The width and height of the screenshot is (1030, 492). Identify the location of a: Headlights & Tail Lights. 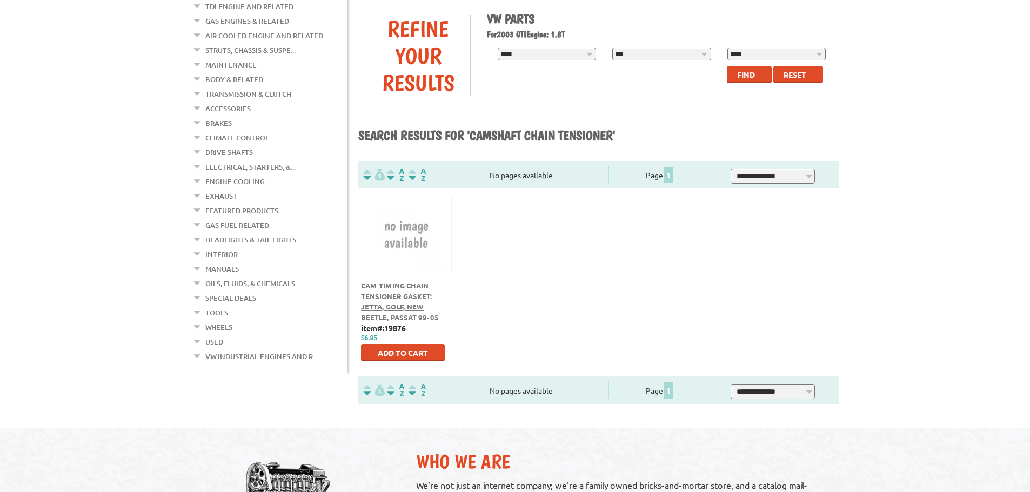
(251, 240).